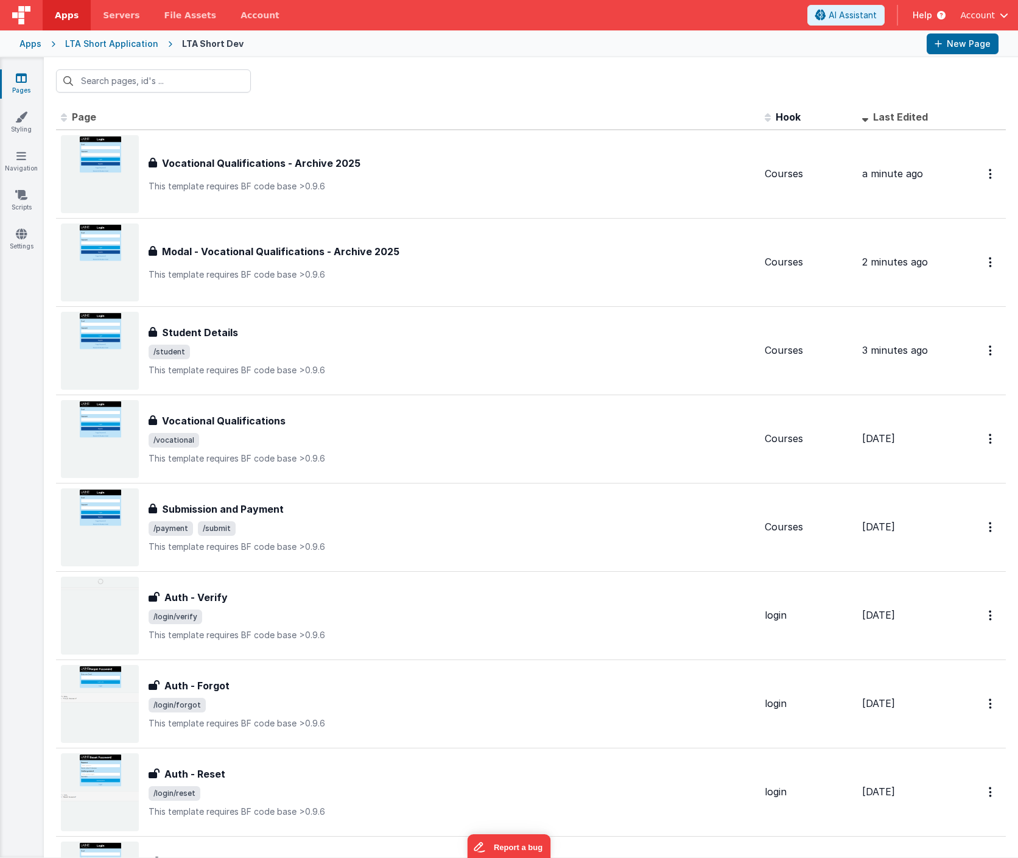 This screenshot has width=1018, height=858. What do you see at coordinates (195, 774) in the screenshot?
I see `h3: Auth - Reset` at bounding box center [195, 774].